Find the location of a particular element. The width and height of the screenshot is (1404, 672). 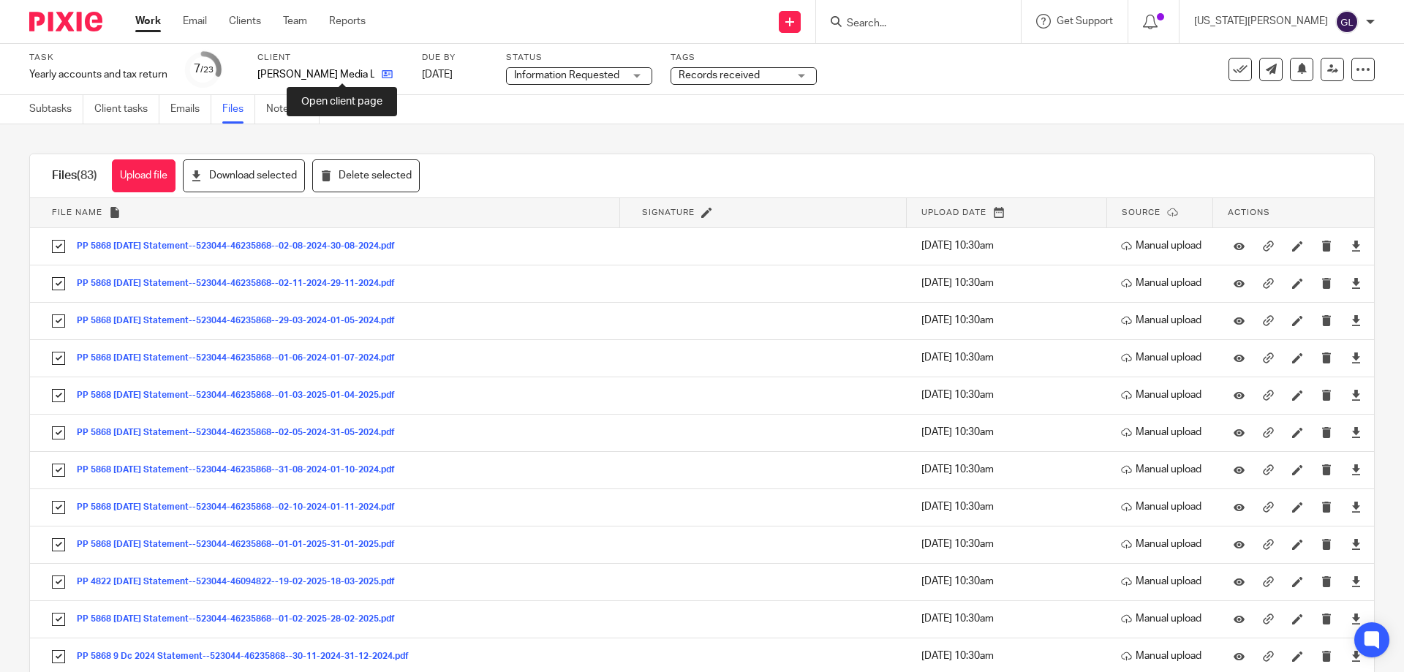

label: Status is located at coordinates (579, 58).